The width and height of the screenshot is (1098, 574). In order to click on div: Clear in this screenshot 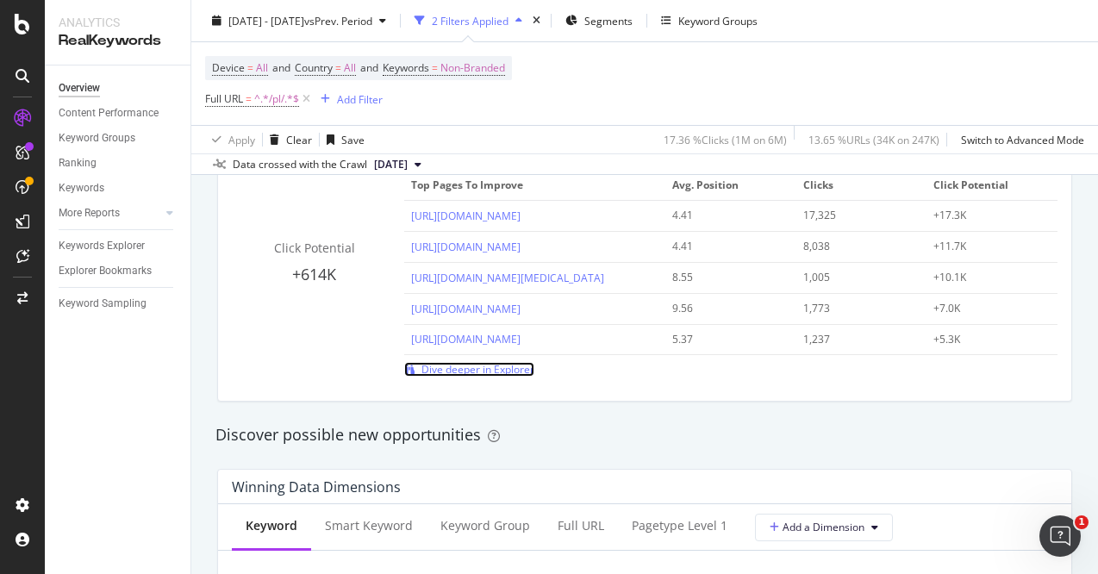, I will do `click(299, 139)`.